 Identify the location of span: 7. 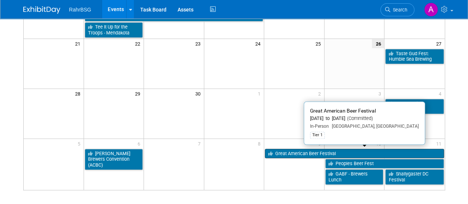
(201, 143).